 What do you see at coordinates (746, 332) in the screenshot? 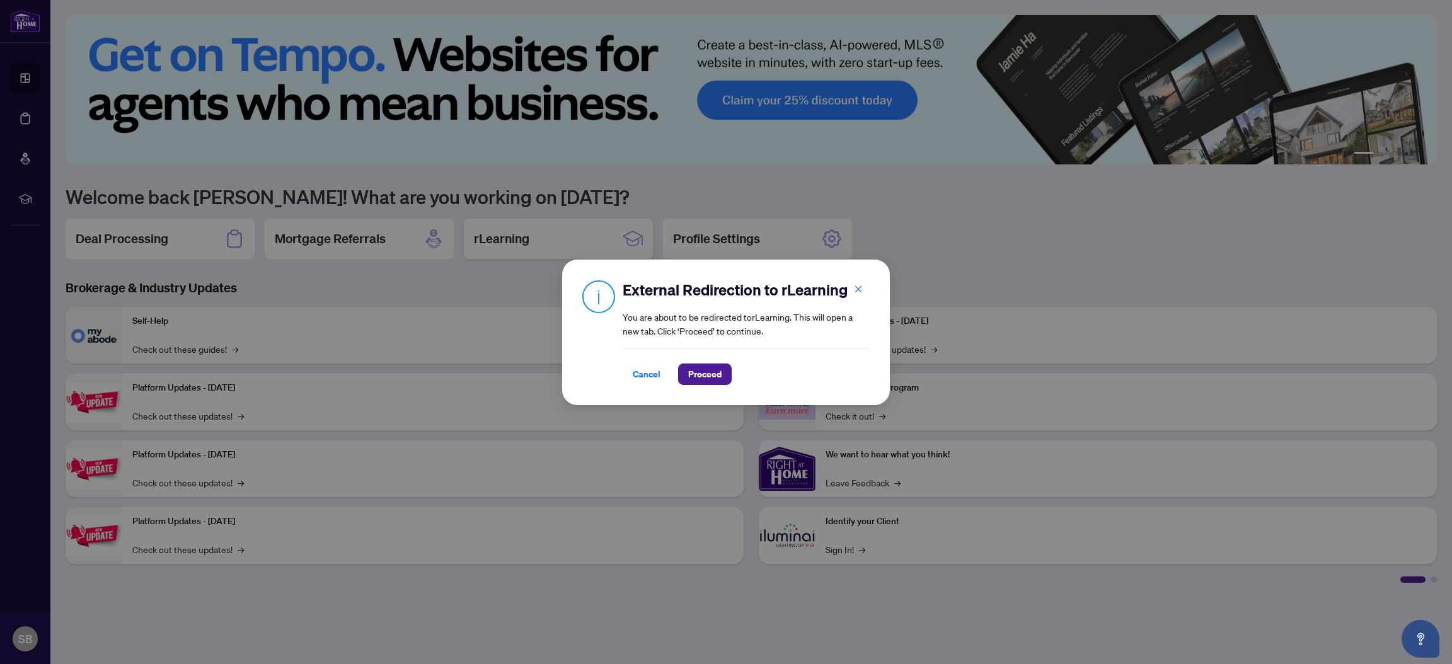
I see `div: You are about to be redirected to rLearning . This will open a new tab. Click ‘Proceed’ to continue.` at bounding box center [746, 332].